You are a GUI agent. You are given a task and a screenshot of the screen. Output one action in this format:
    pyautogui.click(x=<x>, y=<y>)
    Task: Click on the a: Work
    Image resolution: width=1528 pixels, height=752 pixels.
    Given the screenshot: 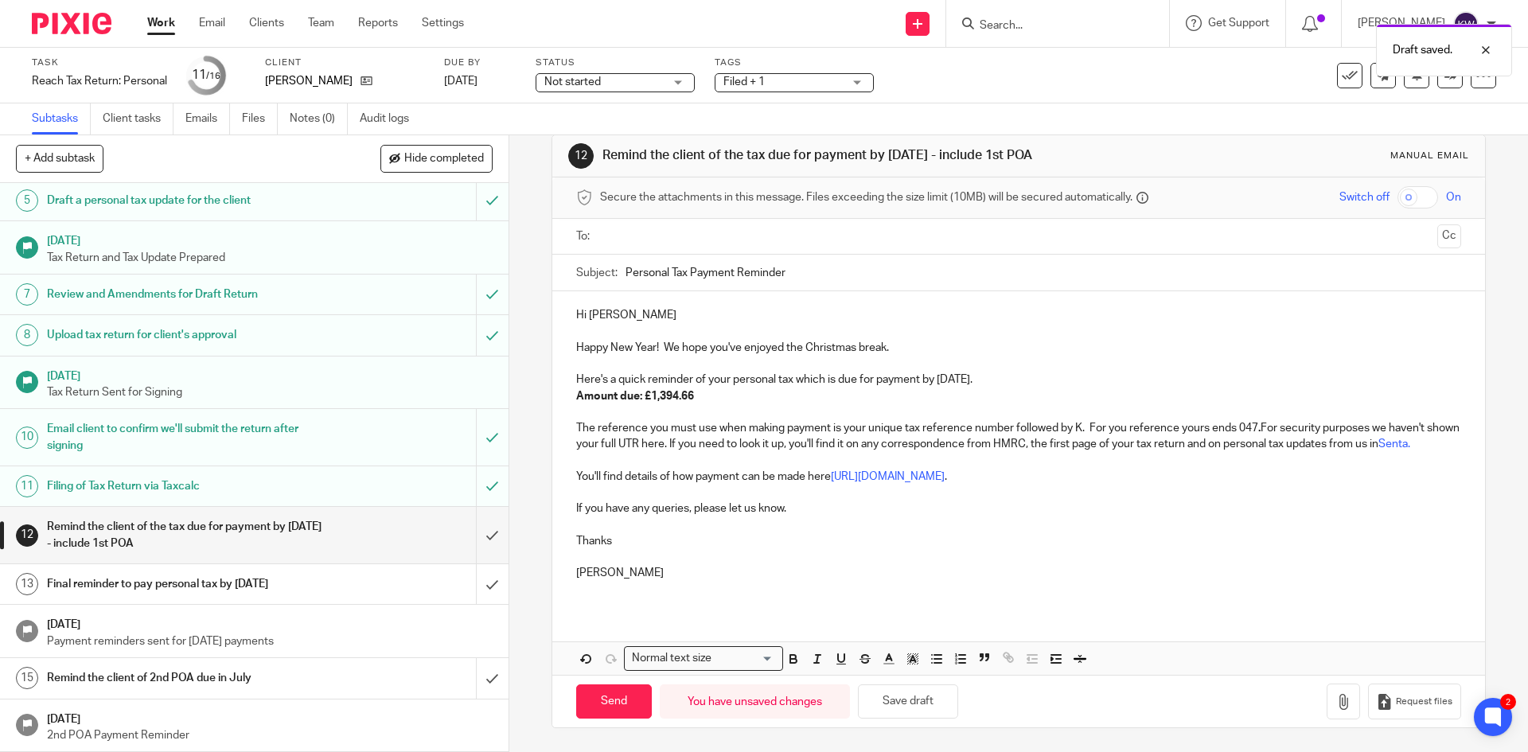 What is the action you would take?
    pyautogui.click(x=161, y=23)
    